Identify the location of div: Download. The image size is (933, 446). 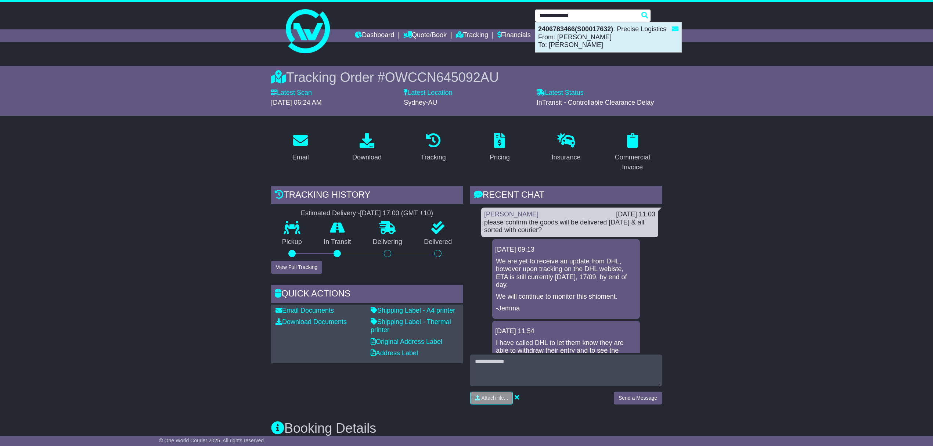
(367, 157).